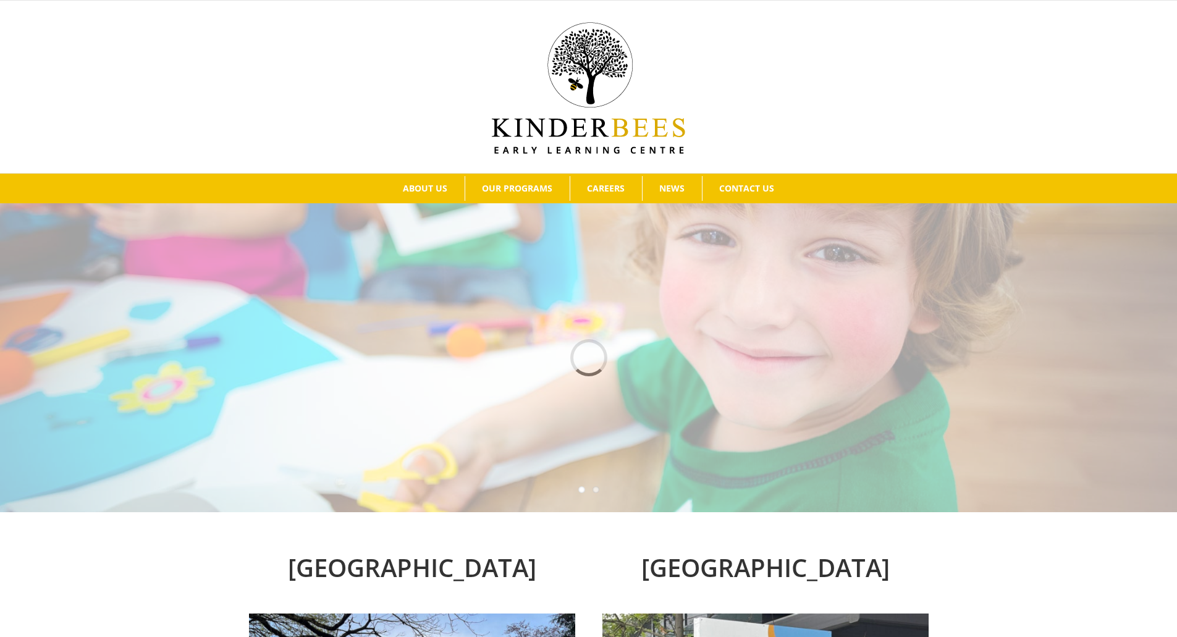 This screenshot has width=1177, height=637. Describe the element at coordinates (588, 188) in the screenshot. I see `nav: Main Menu` at that location.